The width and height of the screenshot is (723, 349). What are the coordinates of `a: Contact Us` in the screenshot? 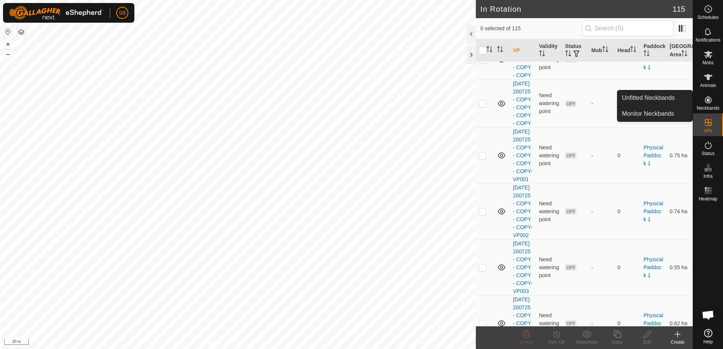 It's located at (256, 343).